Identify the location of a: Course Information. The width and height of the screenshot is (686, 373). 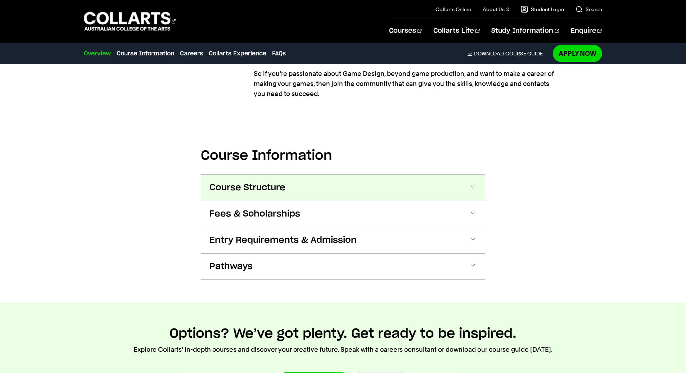
(145, 54).